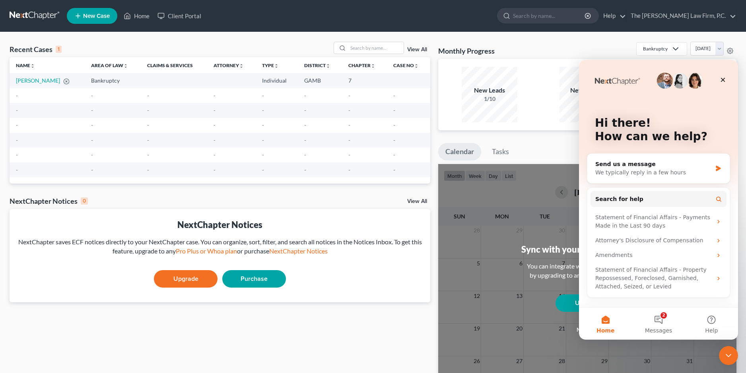 Image resolution: width=746 pixels, height=373 pixels. Describe the element at coordinates (655, 49) in the screenshot. I see `div: Bankruptcy` at that location.